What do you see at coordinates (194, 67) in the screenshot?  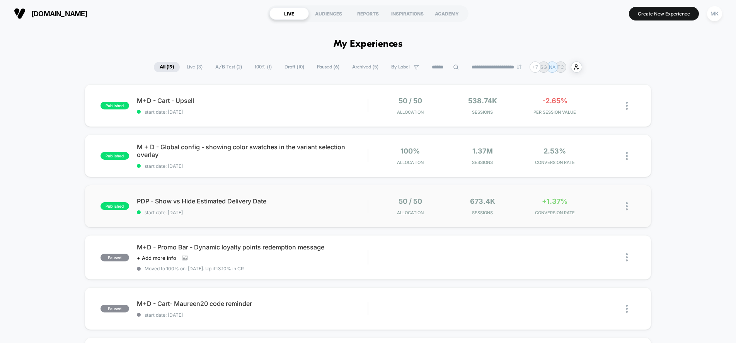 I see `span: Live ( 3 )` at bounding box center [194, 67].